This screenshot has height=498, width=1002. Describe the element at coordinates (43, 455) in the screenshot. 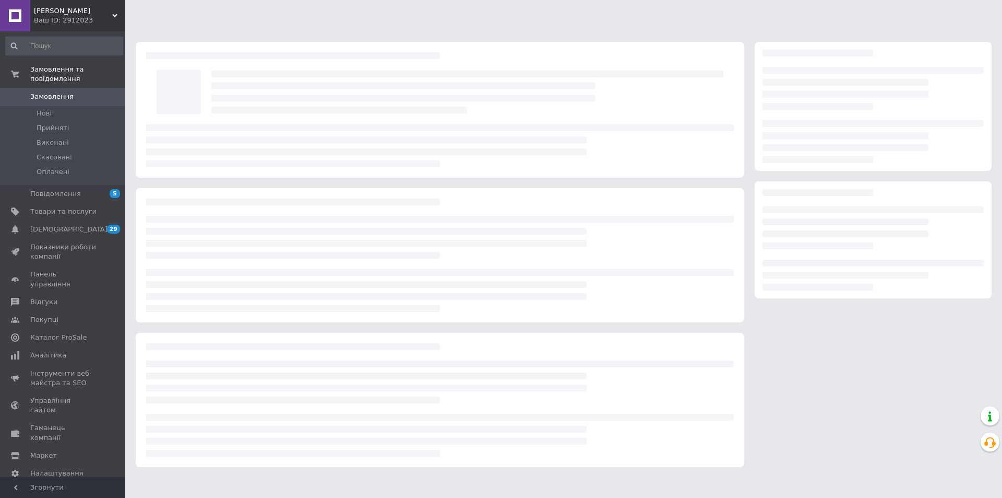

I see `span: Маркет` at that location.